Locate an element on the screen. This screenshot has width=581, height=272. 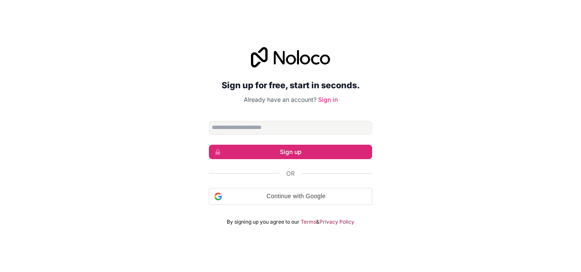
span: Or is located at coordinates (290, 174).